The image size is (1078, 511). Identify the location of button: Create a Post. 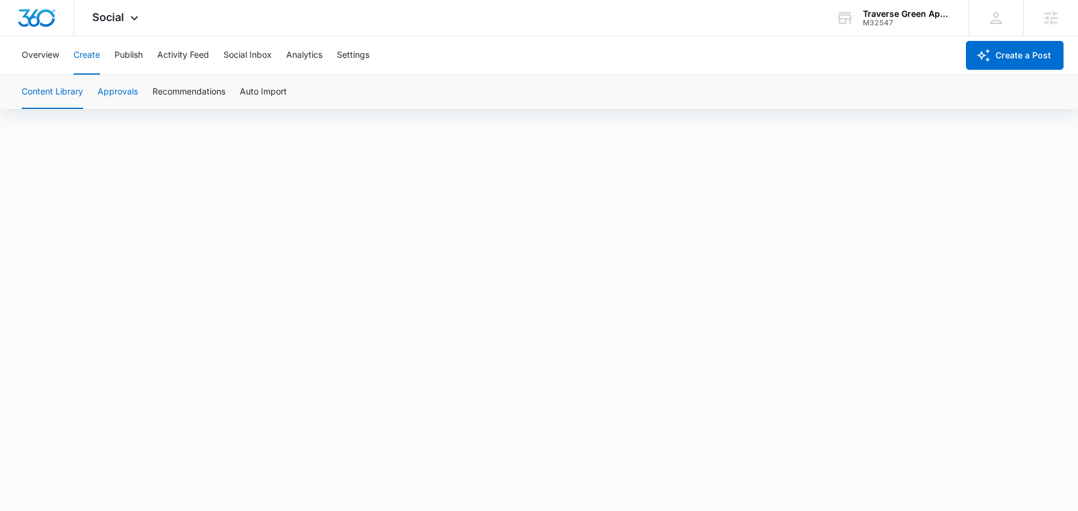
(1014, 55).